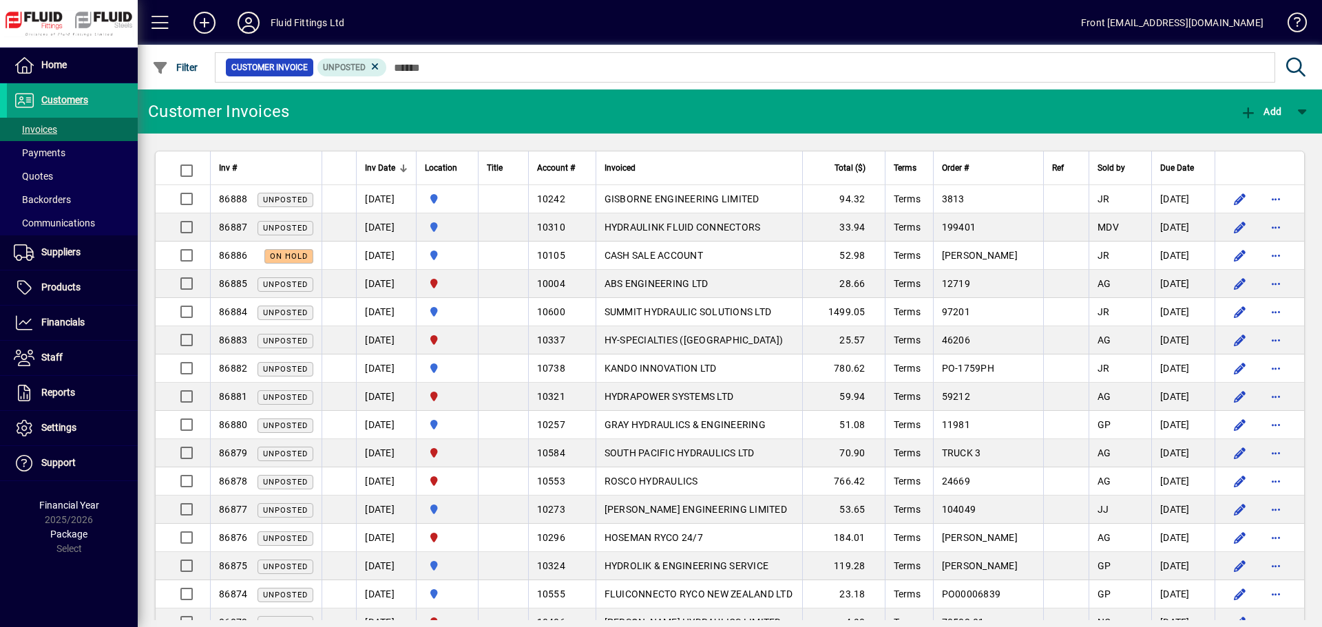 This screenshot has height=627, width=1322. I want to click on a: Suppliers, so click(72, 253).